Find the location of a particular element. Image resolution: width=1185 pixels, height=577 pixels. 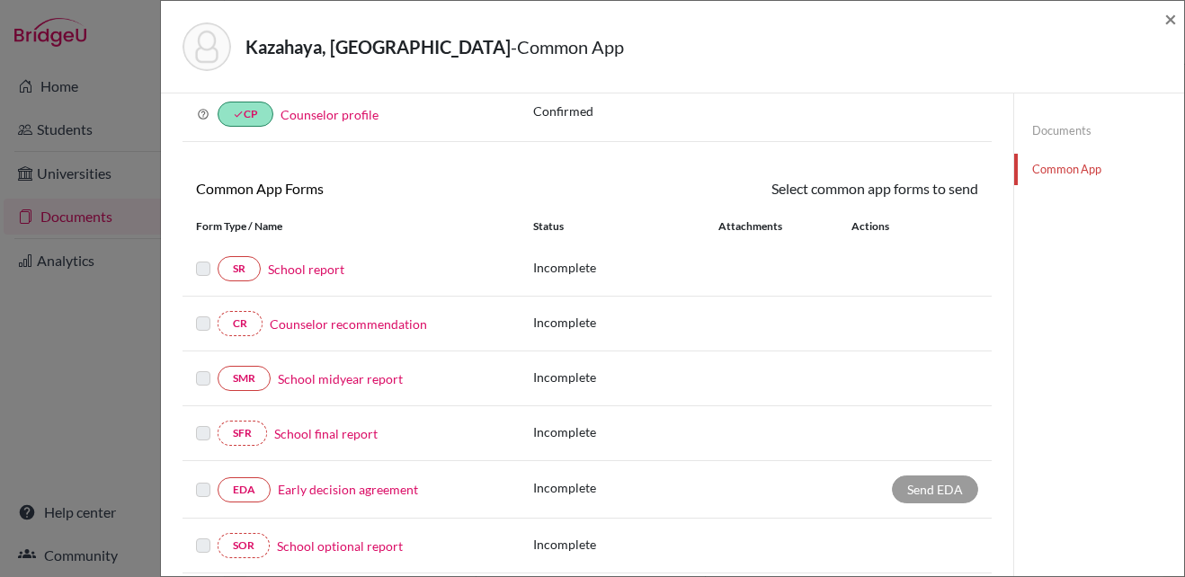

a: SFR is located at coordinates (242, 433).